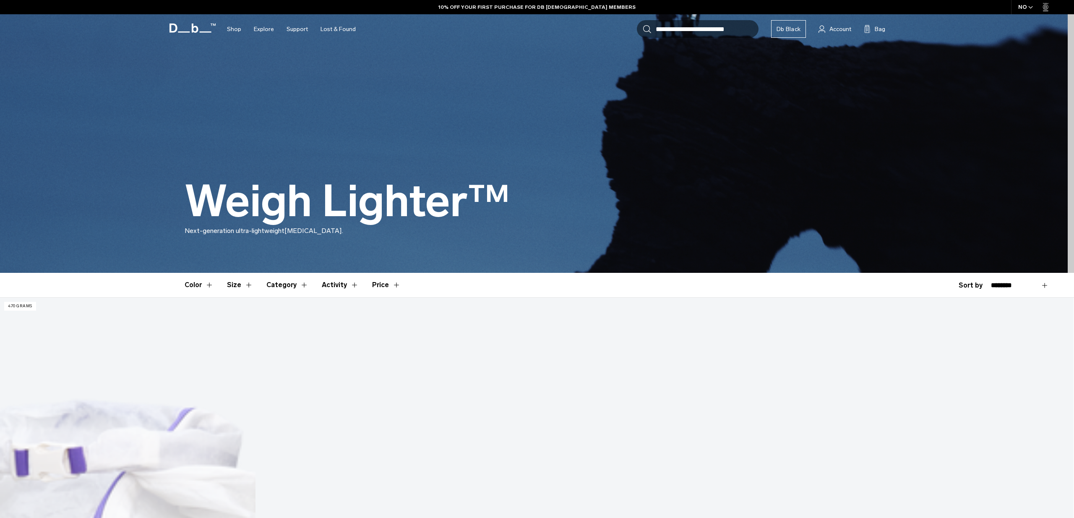 Image resolution: width=1074 pixels, height=518 pixels. Describe the element at coordinates (235, 230) in the screenshot. I see `span: Next-generation ultra-lightweight` at that location.